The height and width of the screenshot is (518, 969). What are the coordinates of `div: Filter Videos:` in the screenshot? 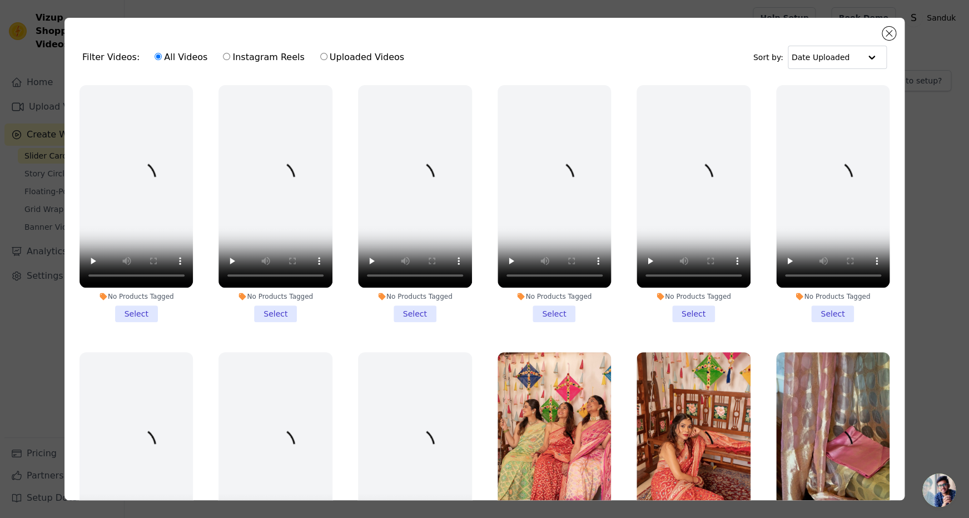 It's located at (246, 57).